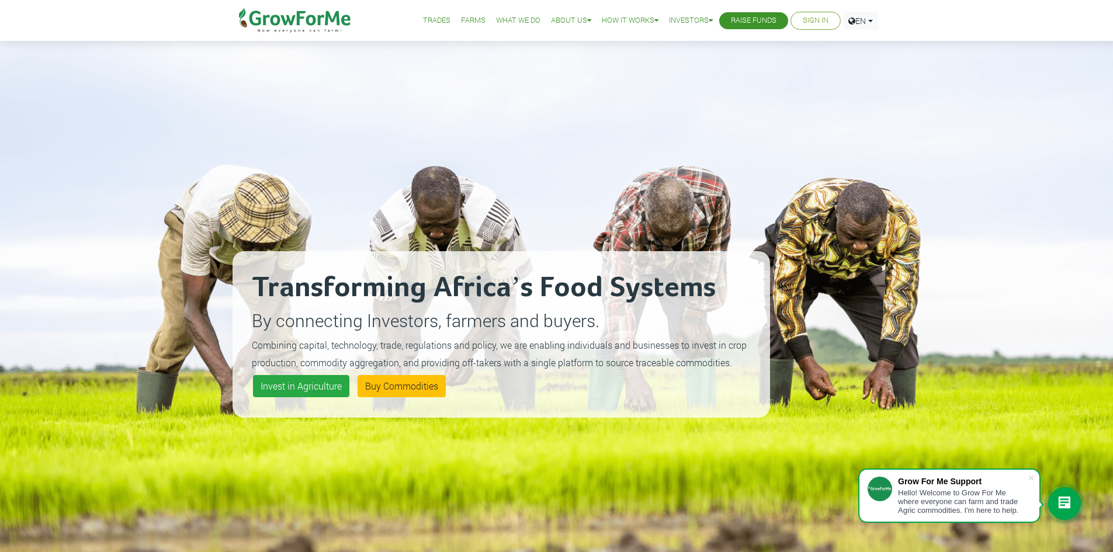 The width and height of the screenshot is (1113, 552). What do you see at coordinates (473, 20) in the screenshot?
I see `a: Farms` at bounding box center [473, 20].